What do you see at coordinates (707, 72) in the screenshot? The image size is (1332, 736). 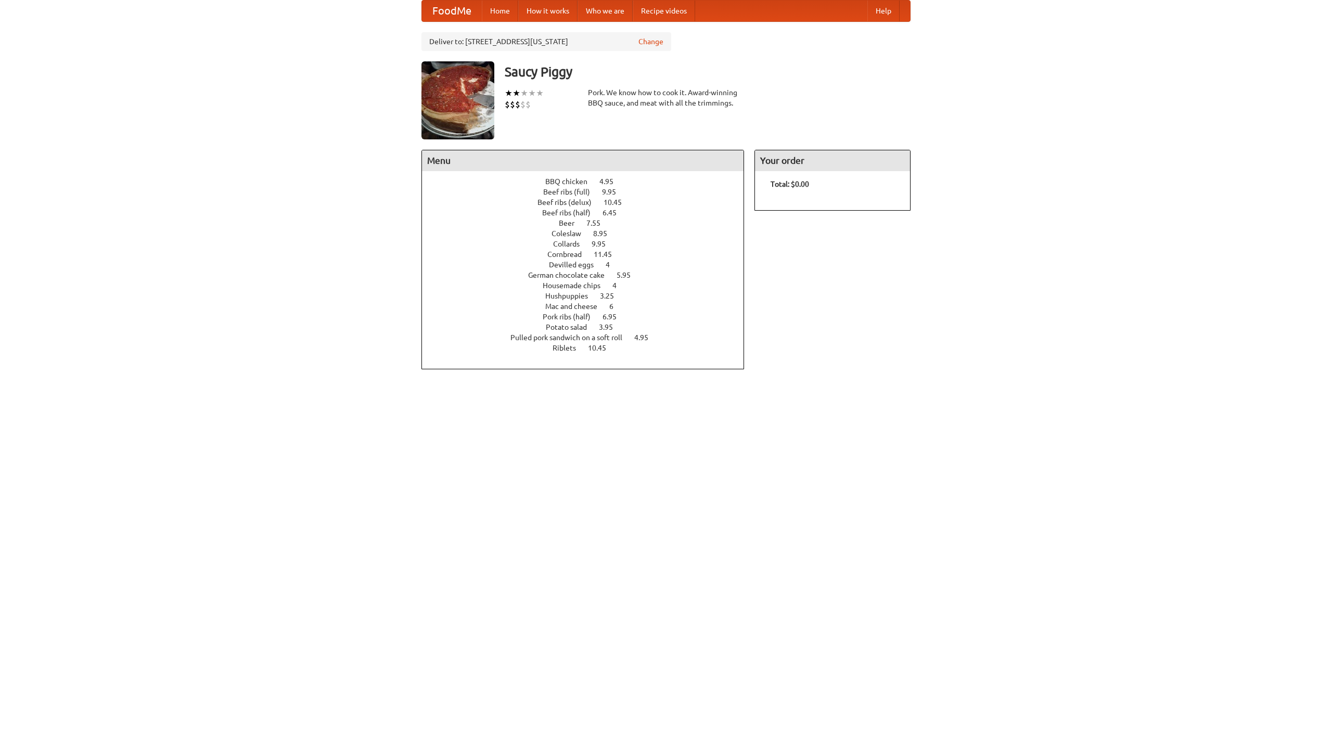 I see `h3: Saucy Piggy` at bounding box center [707, 72].